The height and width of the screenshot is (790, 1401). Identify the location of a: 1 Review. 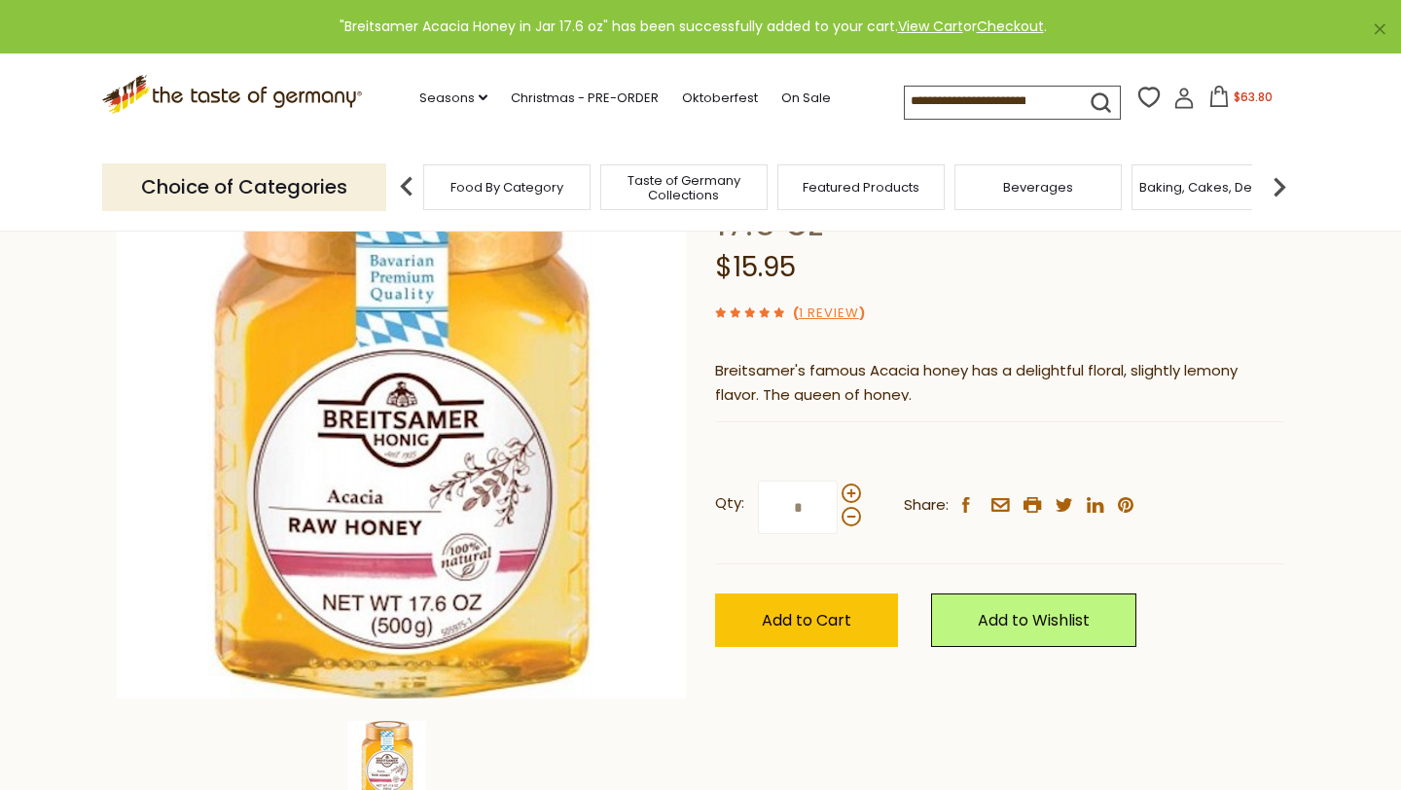
(829, 313).